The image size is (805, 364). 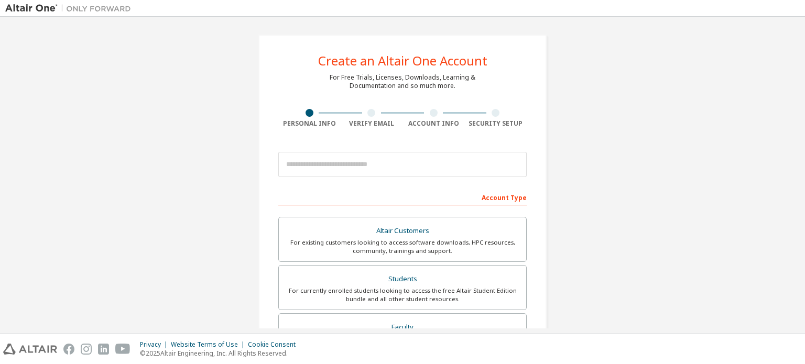 I want to click on div: Website Terms of Use, so click(x=209, y=345).